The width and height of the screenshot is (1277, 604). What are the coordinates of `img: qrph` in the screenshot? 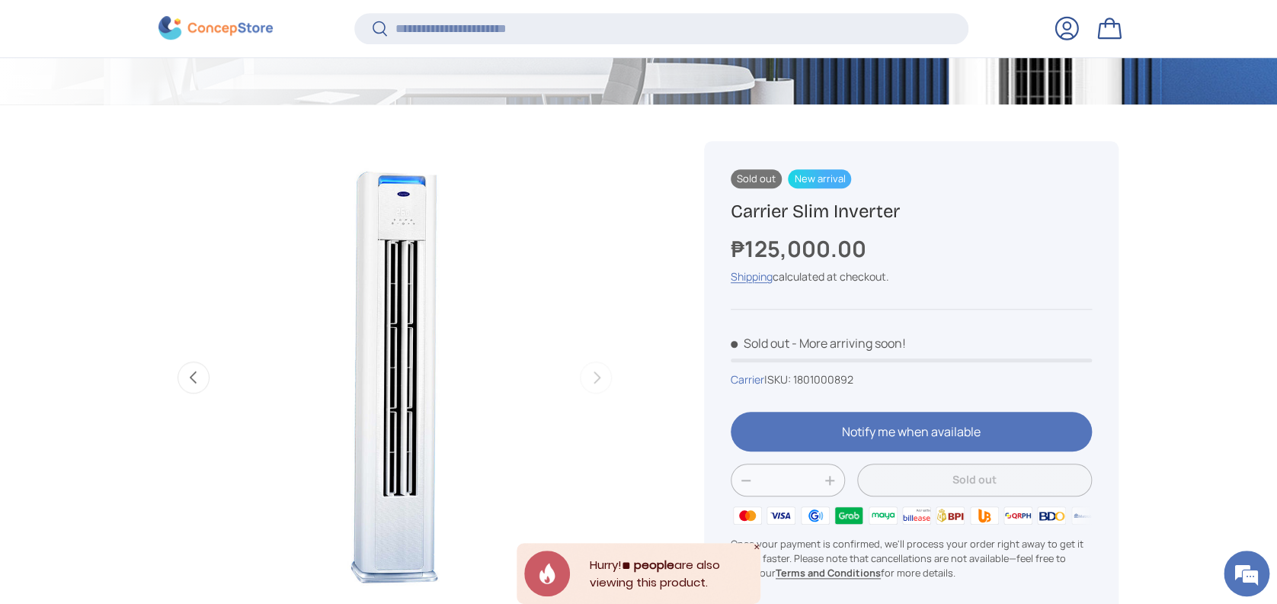 It's located at (1018, 515).